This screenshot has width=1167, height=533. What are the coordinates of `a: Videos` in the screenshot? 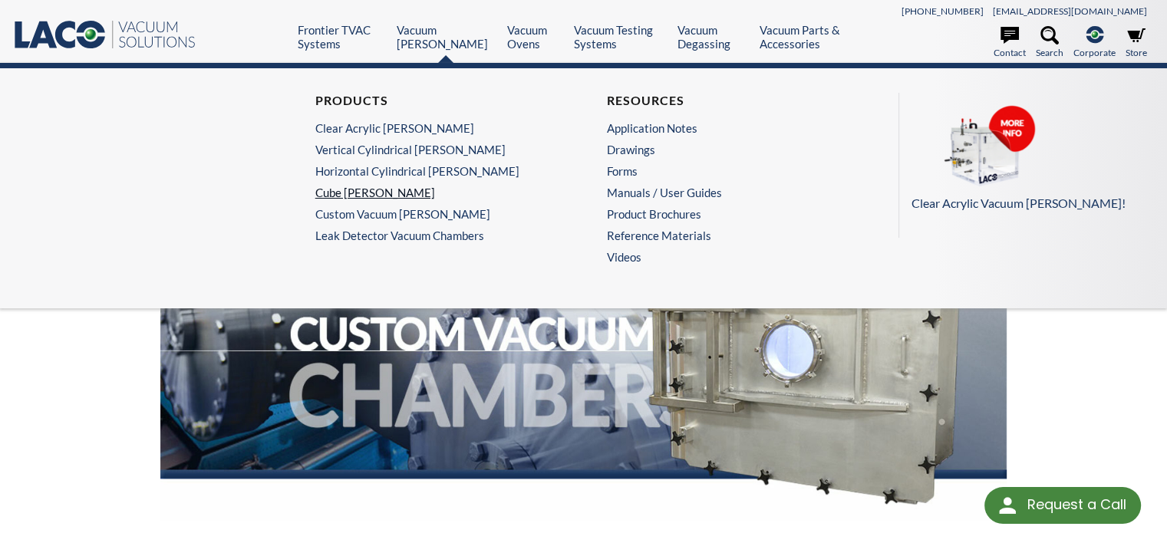 It's located at (729, 257).